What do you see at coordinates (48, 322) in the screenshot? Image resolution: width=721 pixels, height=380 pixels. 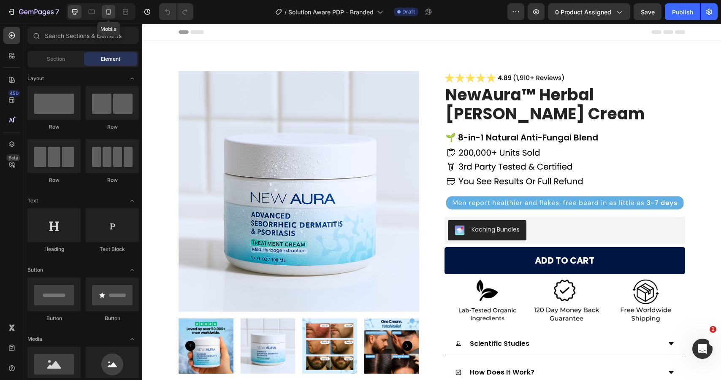 I see `button: Carousel Back Arrow` at bounding box center [48, 322].